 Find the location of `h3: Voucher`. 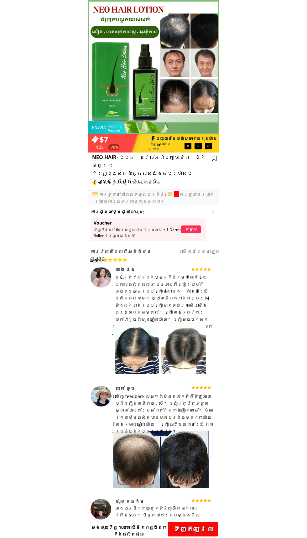

h3: Voucher is located at coordinates (118, 223).